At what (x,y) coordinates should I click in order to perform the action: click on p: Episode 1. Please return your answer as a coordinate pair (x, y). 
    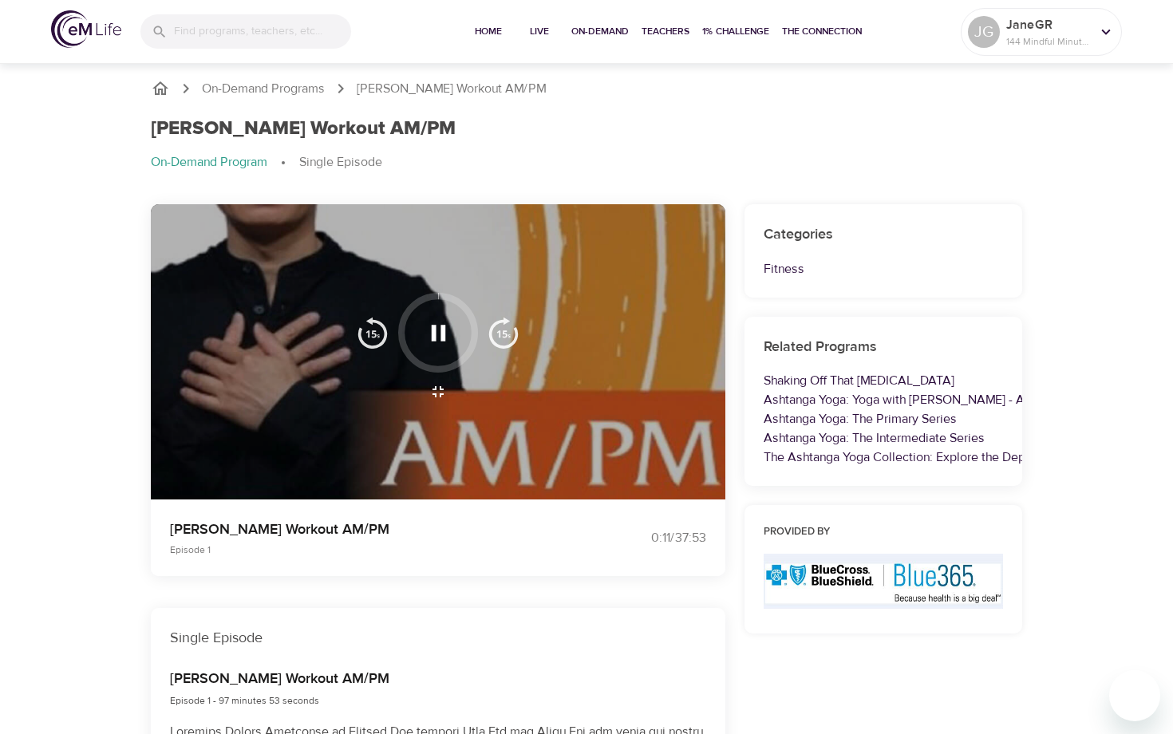
    Looking at the image, I should click on (369, 550).